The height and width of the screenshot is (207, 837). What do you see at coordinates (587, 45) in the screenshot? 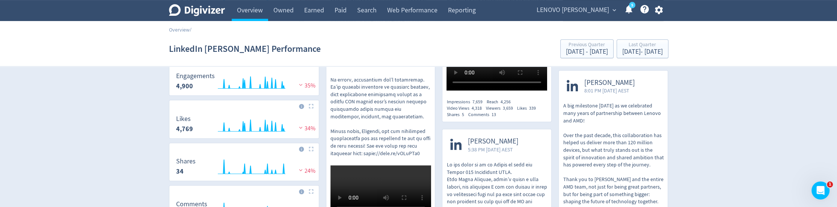
I see `div: Previous Quarter` at bounding box center [587, 45].